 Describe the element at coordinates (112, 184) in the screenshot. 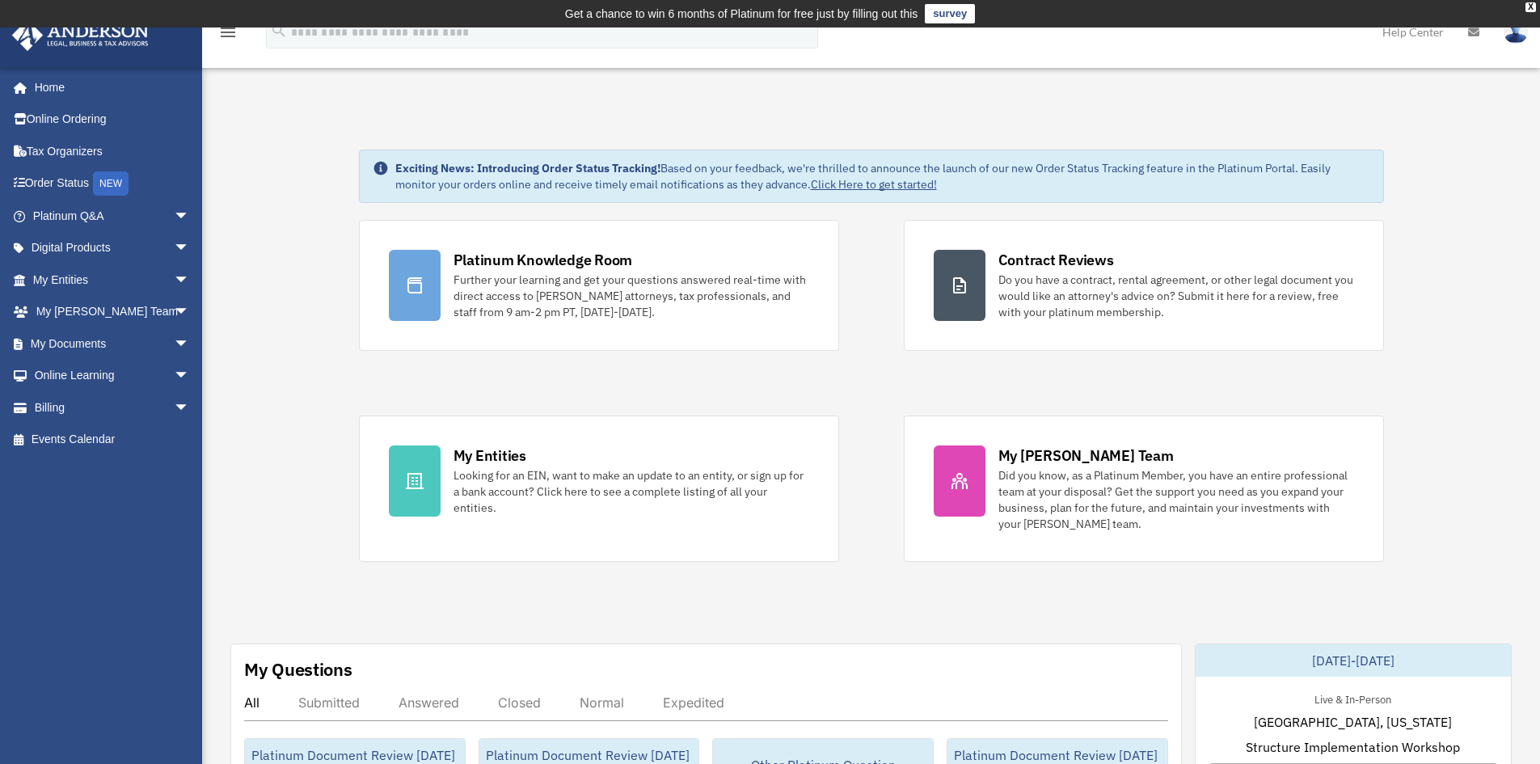

I see `a: Order StatusNEW` at that location.